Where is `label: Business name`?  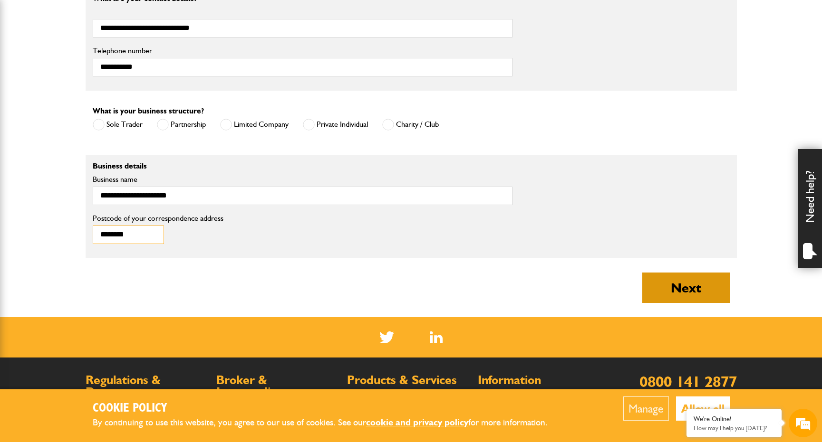 label: Business name is located at coordinates (302, 180).